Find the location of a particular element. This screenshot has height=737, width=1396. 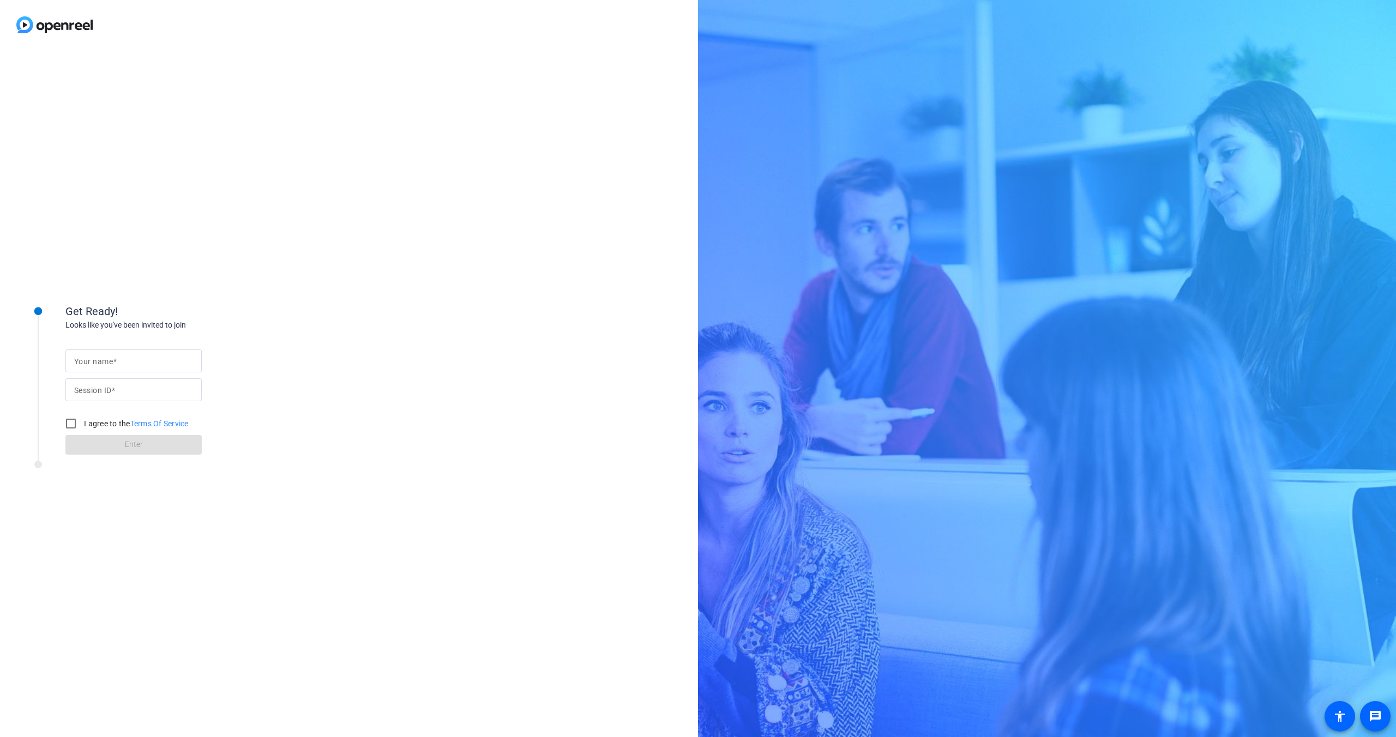

mat-label: Your name is located at coordinates (93, 362).